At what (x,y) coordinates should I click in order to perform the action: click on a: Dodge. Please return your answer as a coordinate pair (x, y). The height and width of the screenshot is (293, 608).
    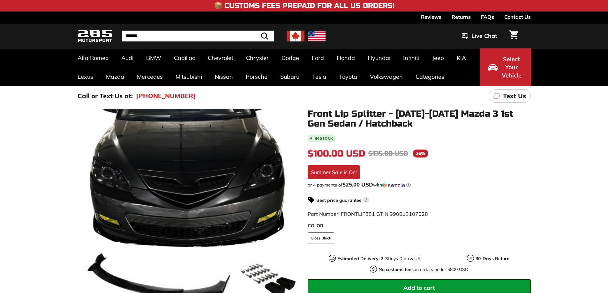
    Looking at the image, I should click on (290, 58).